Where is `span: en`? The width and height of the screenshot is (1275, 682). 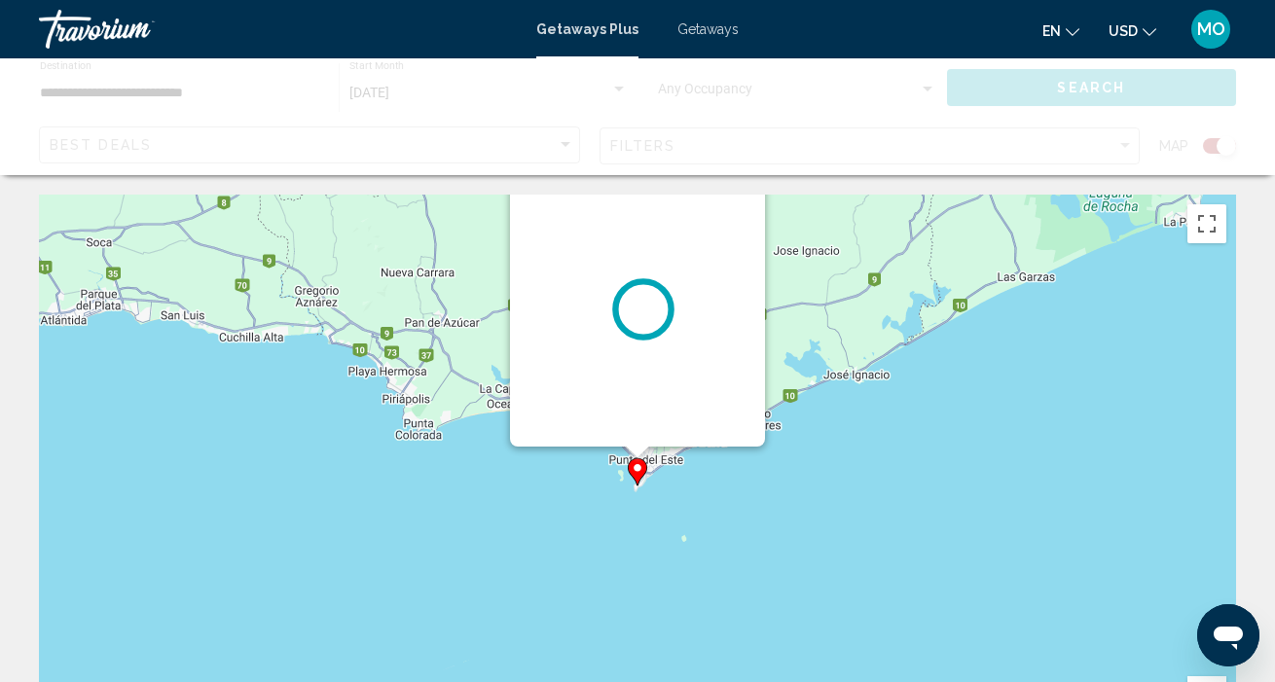 span: en is located at coordinates (1051, 31).